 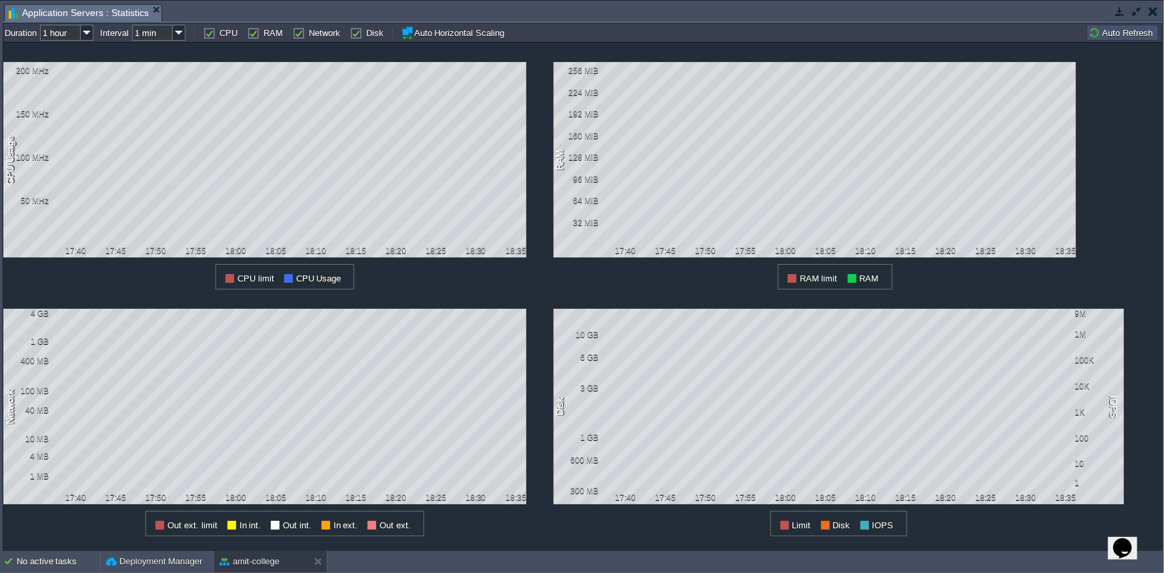 What do you see at coordinates (562, 406) in the screenshot?
I see `div: Disk` at bounding box center [562, 406].